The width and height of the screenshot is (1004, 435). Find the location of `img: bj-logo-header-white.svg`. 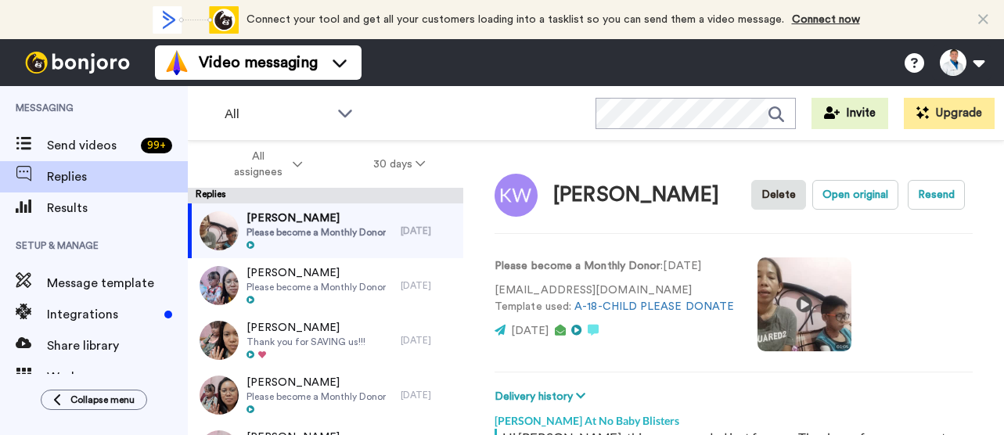

img: bj-logo-header-white.svg is located at coordinates (77, 63).